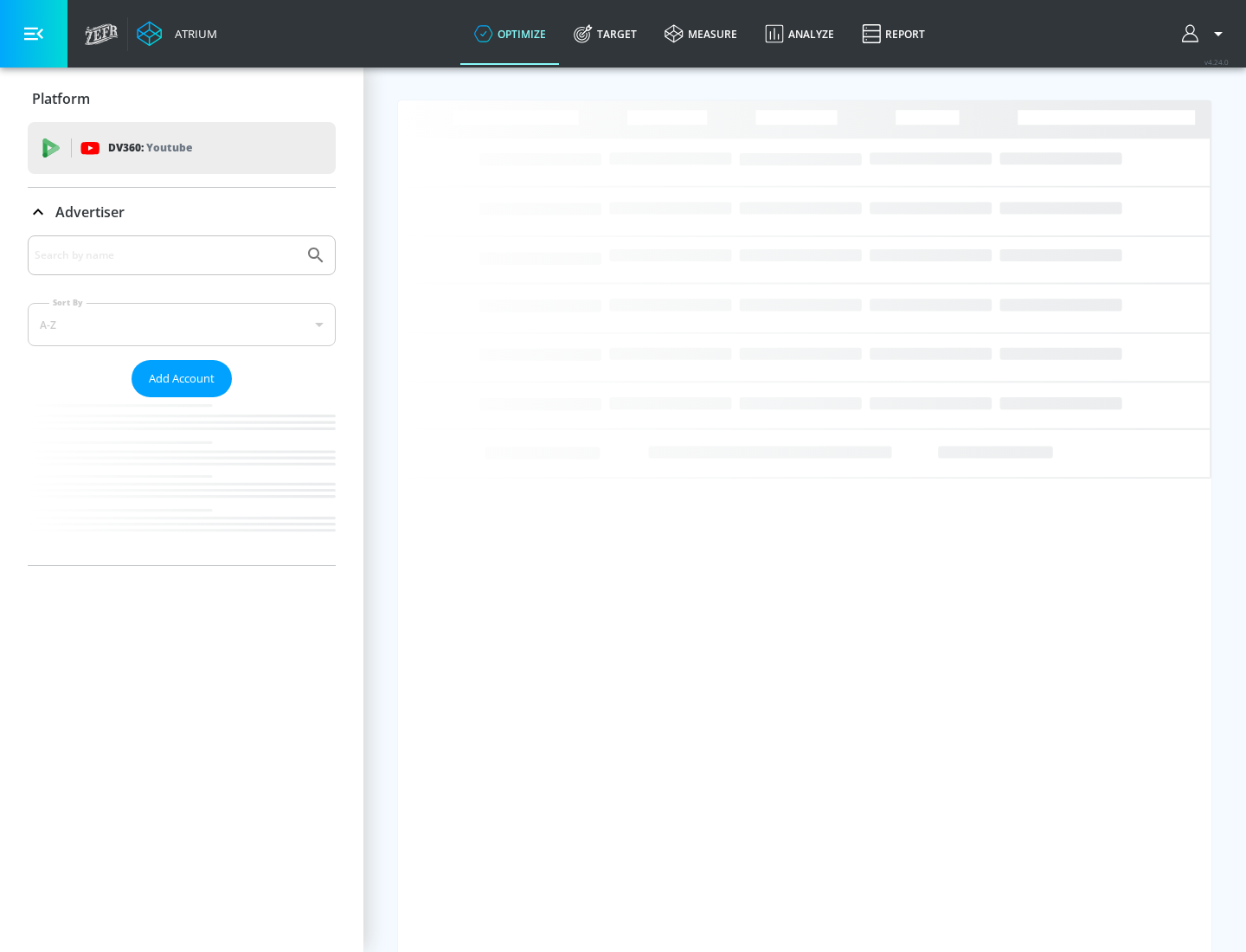 This screenshot has height=952, width=1246. I want to click on button: Add Account, so click(182, 378).